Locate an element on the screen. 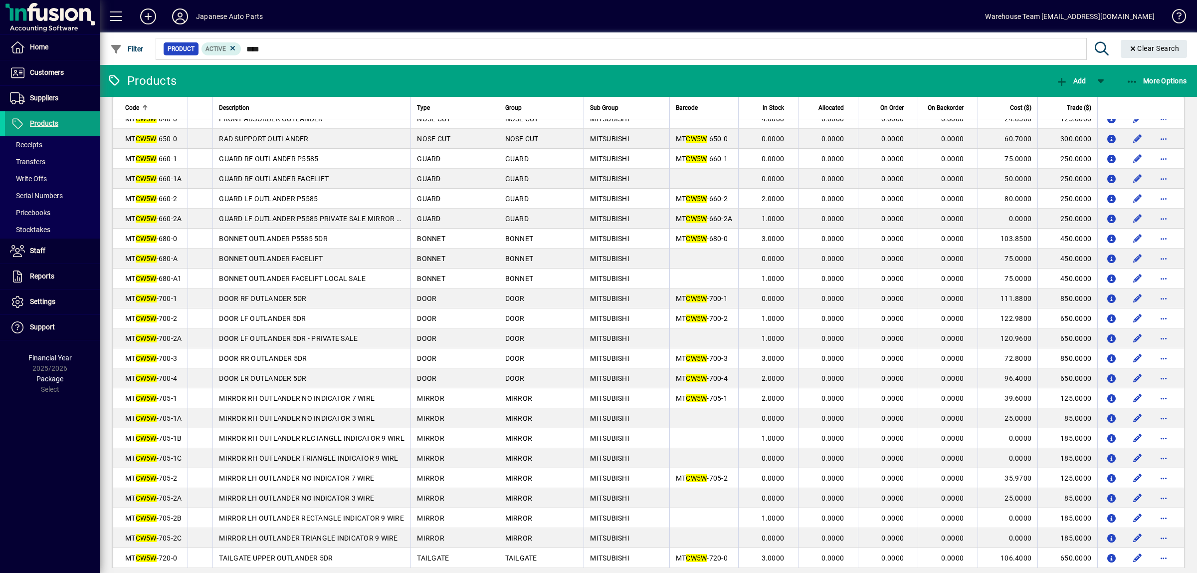 Image resolution: width=1197 pixels, height=573 pixels. span: MT -700-3 is located at coordinates (151, 358).